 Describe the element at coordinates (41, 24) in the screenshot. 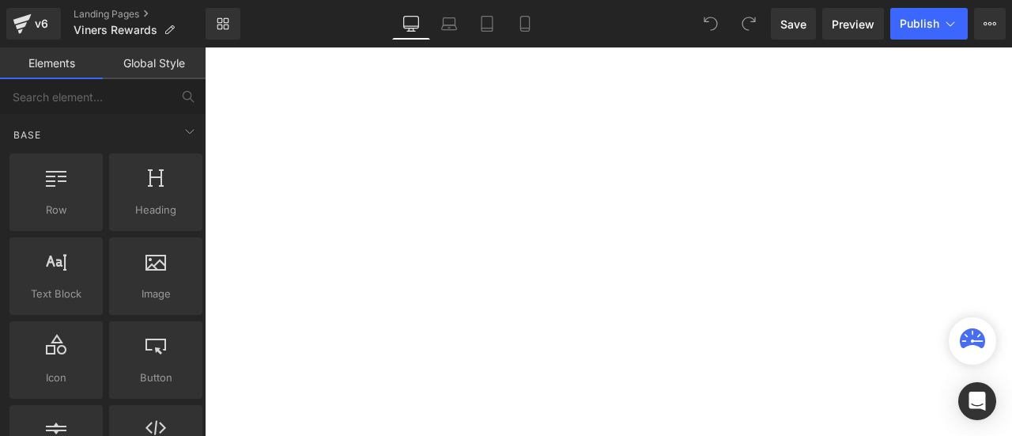

I see `div: v6` at that location.